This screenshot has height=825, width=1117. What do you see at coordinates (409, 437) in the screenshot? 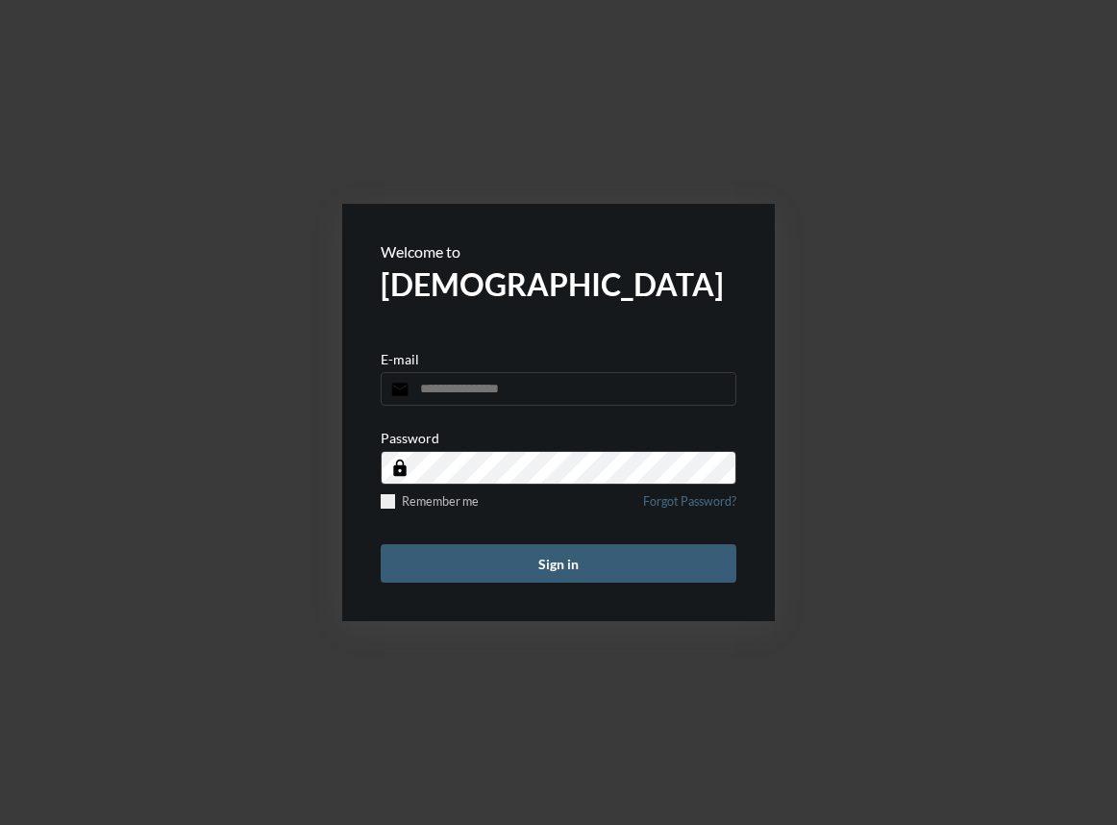
I see `p: Password` at bounding box center [409, 437].